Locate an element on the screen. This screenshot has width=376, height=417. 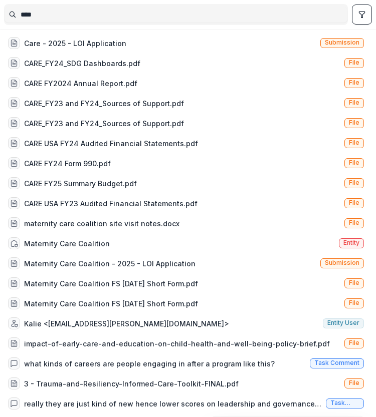
button: toggle filters is located at coordinates (362, 15).